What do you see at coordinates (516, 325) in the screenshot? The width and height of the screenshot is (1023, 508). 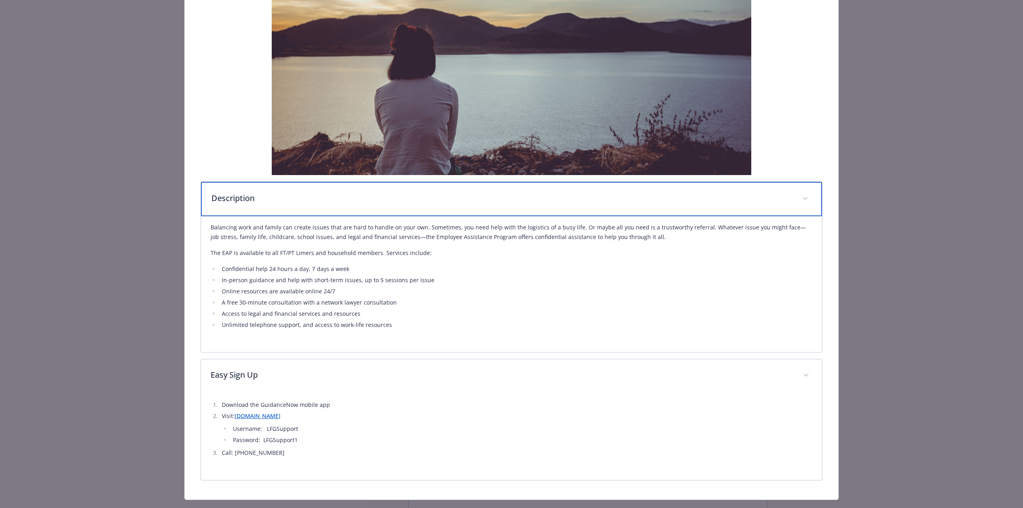 I see `li: Unlimited telephone support, and access to work-life resources` at bounding box center [516, 325].